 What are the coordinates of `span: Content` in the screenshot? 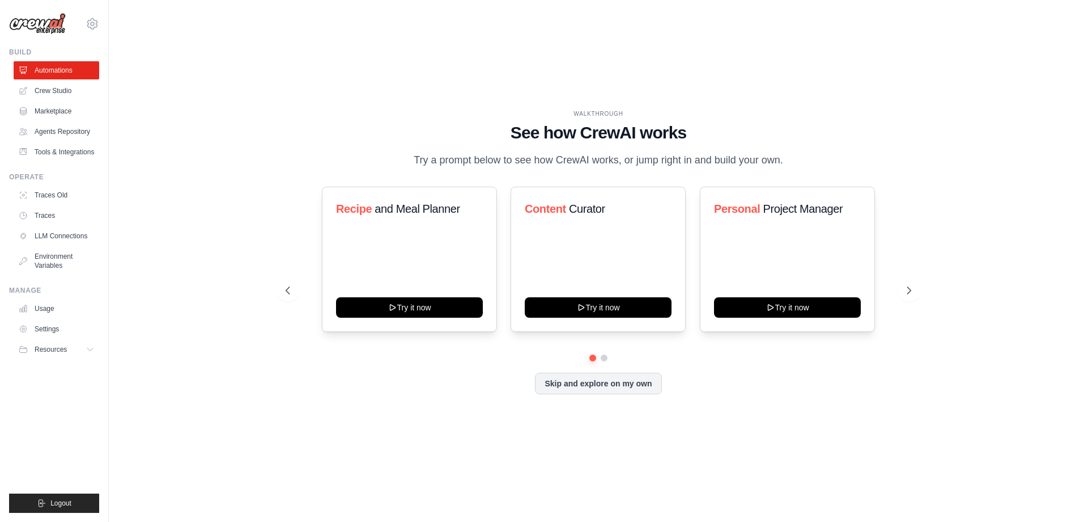 It's located at (545, 209).